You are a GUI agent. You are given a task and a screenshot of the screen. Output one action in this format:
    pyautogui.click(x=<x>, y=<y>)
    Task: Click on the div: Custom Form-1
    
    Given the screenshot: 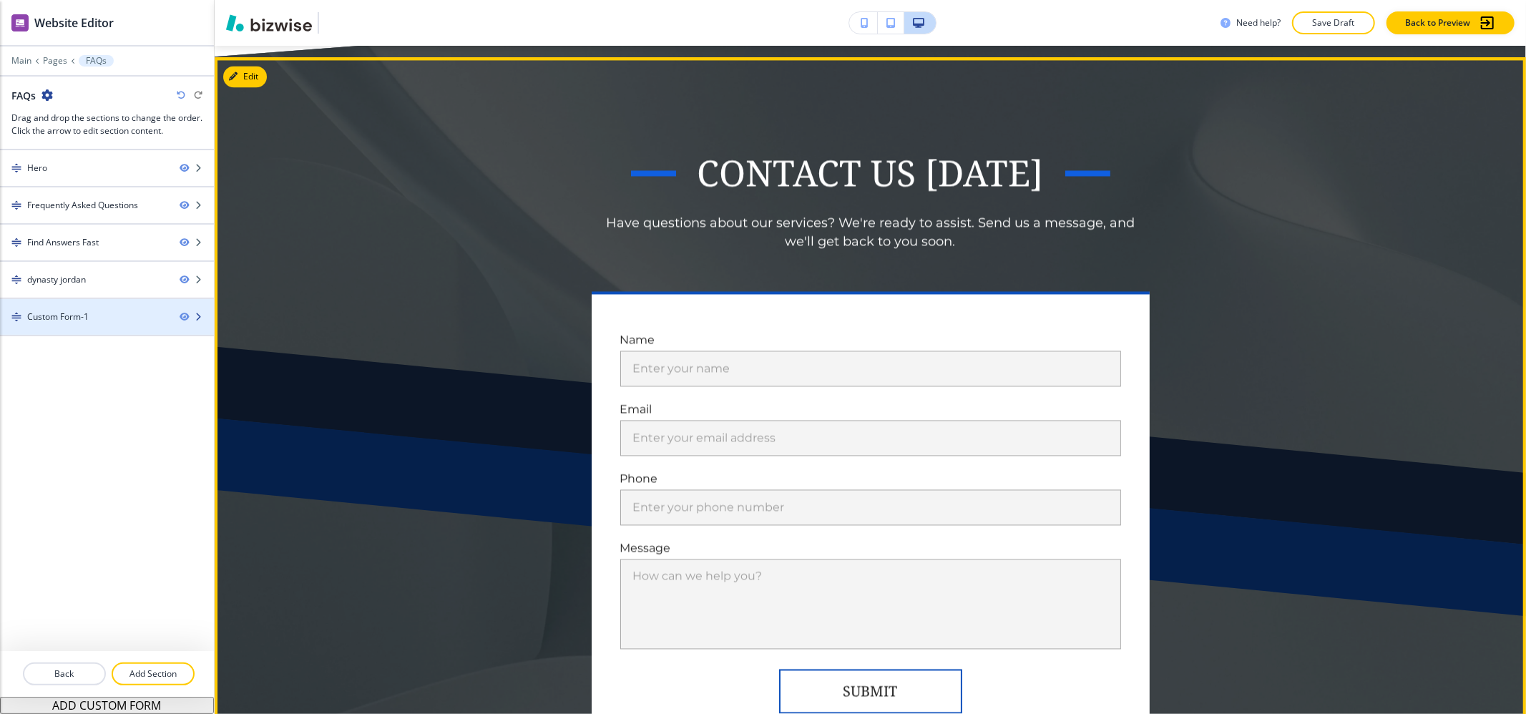 What is the action you would take?
    pyautogui.click(x=58, y=317)
    